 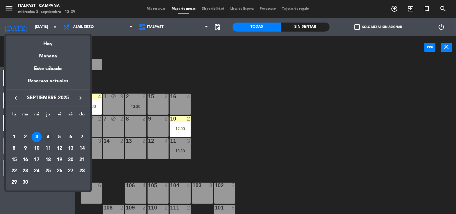 What do you see at coordinates (81, 98) in the screenshot?
I see `button: keyboard_arrow_right` at bounding box center [81, 98].